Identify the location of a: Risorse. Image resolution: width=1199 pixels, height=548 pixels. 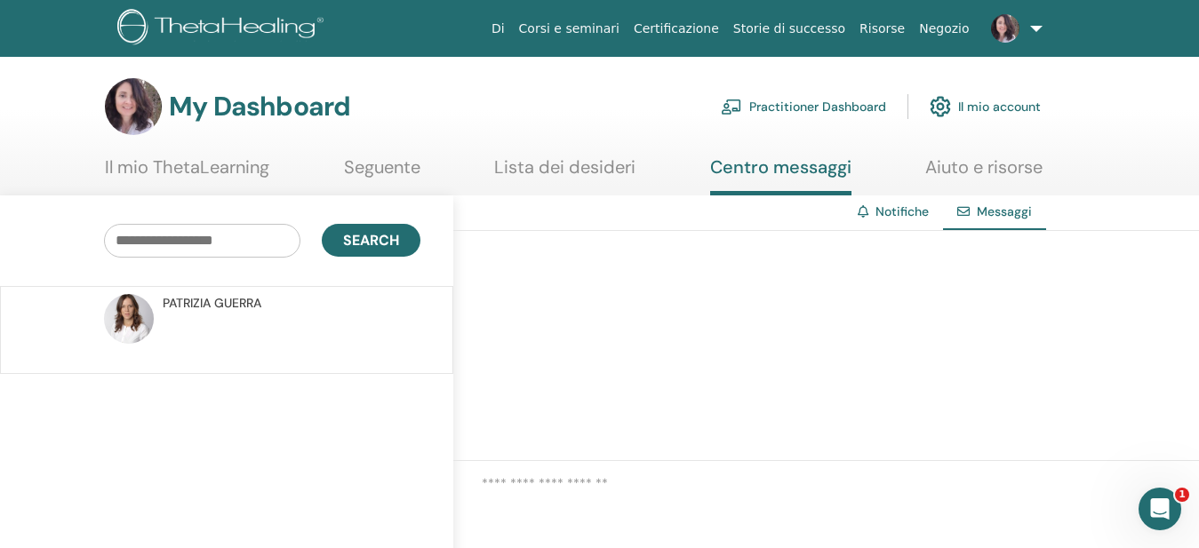
(882, 28).